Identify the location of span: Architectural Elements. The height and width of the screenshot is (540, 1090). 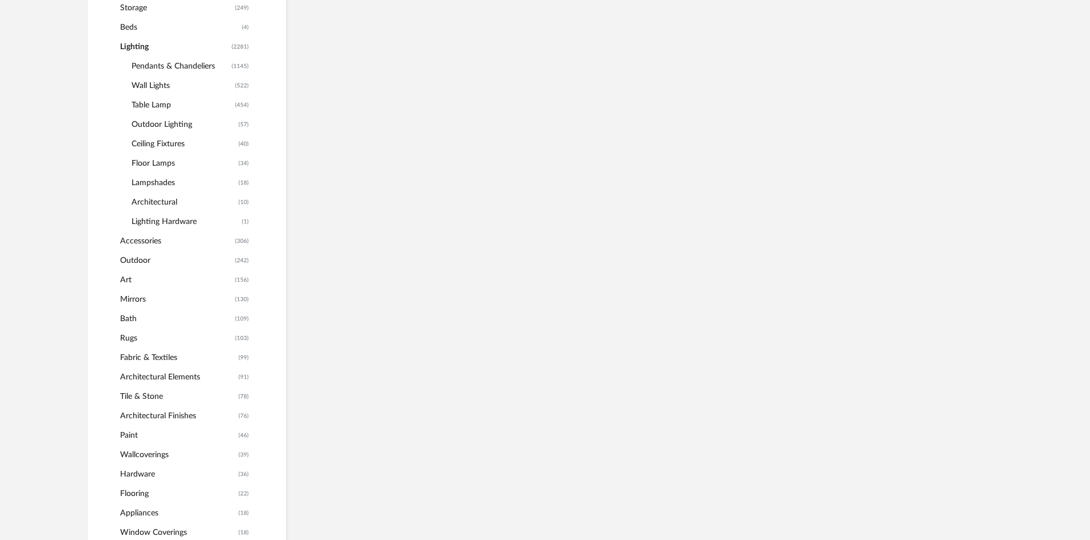
(178, 377).